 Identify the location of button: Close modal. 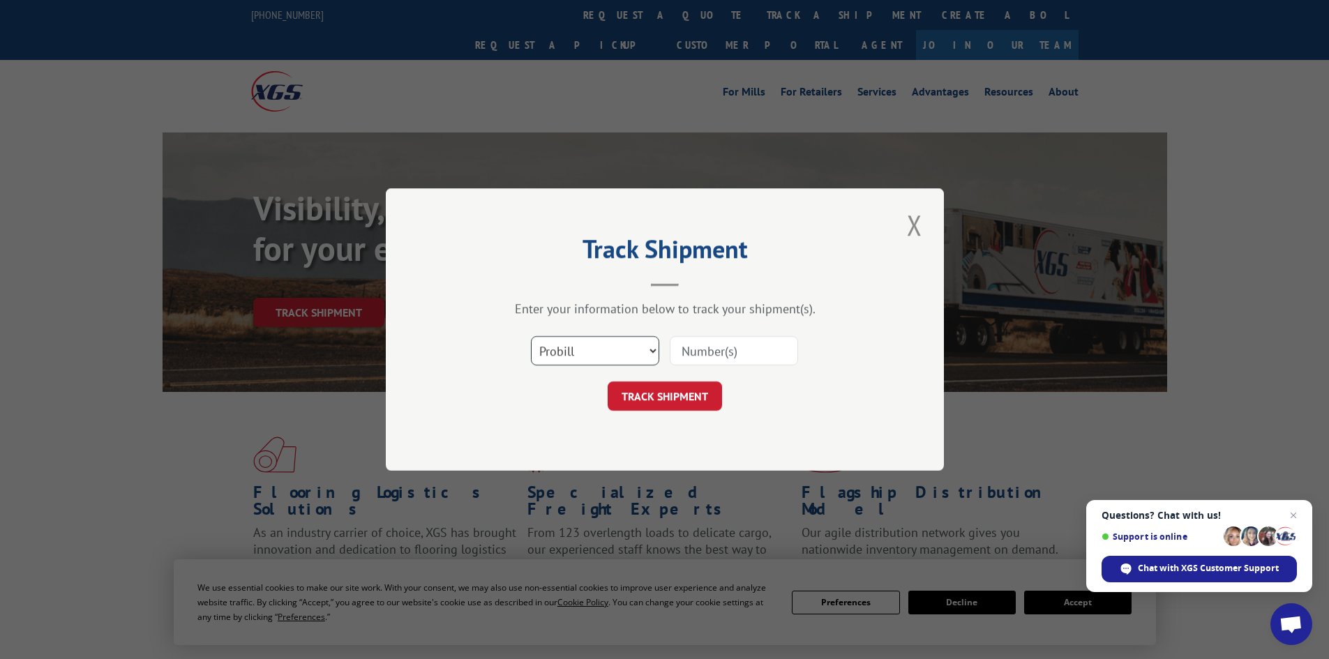
(915, 225).